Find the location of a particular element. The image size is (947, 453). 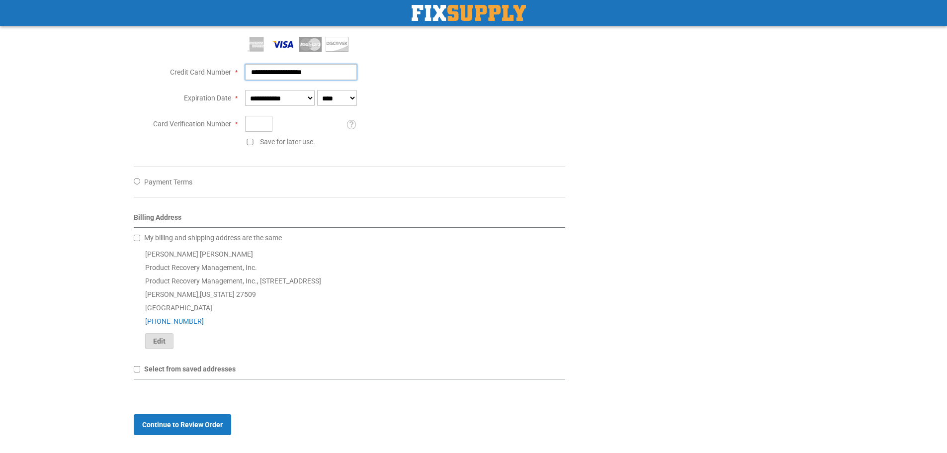

img: American Express is located at coordinates (256, 44).